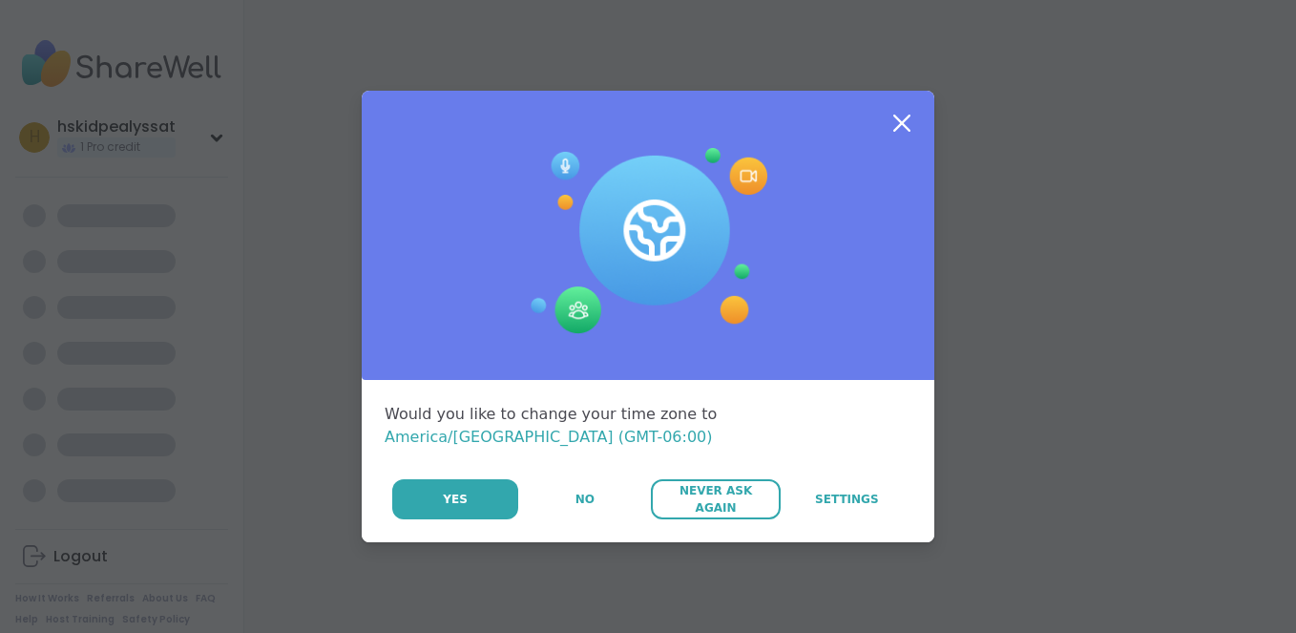 This screenshot has height=633, width=1296. I want to click on div: Would you like to change your time zone to, so click(648, 426).